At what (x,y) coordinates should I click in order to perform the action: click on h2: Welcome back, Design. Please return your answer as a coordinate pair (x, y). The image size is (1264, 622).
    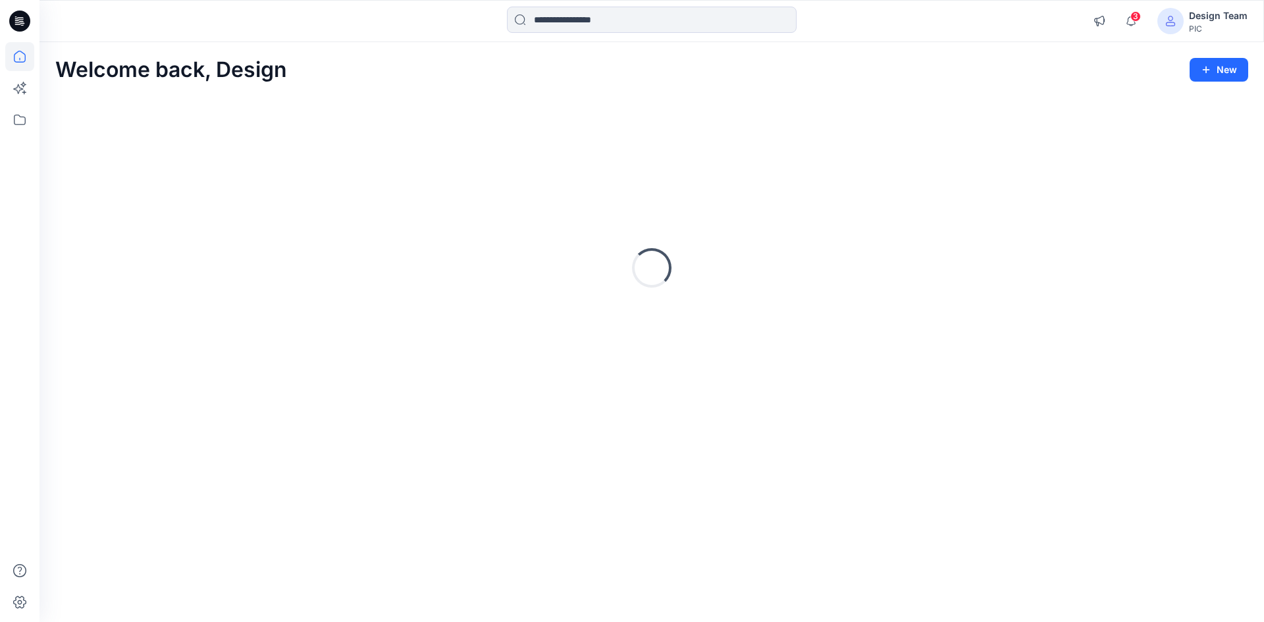
    Looking at the image, I should click on (171, 70).